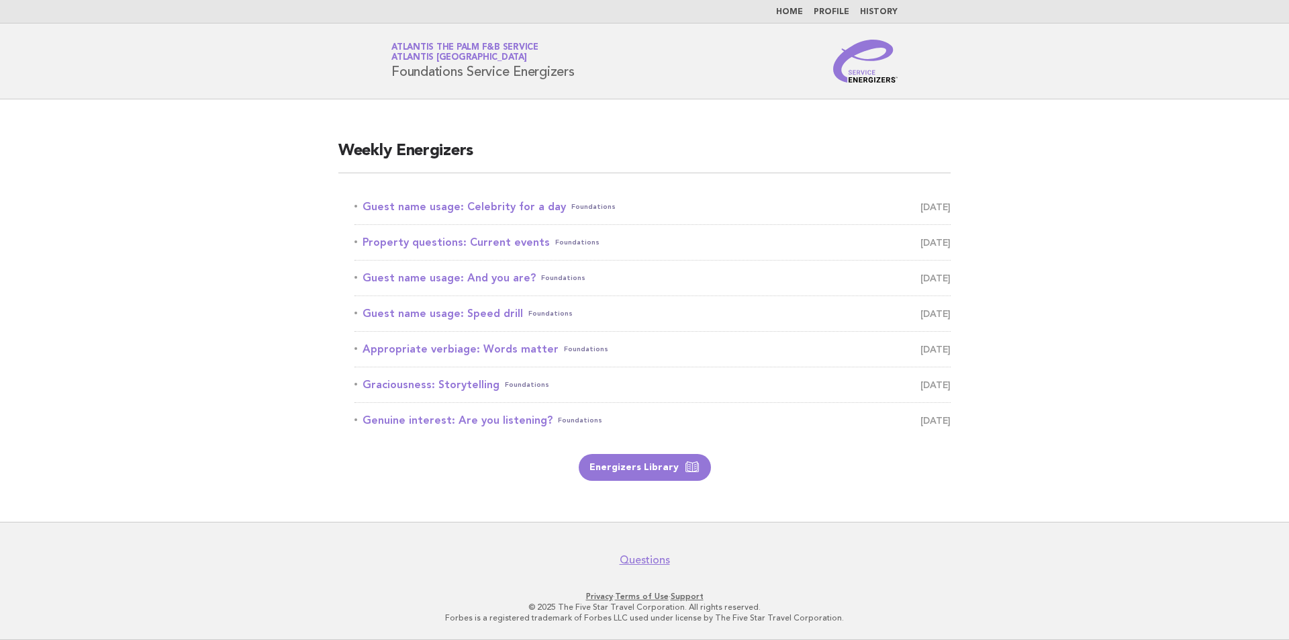 This screenshot has width=1289, height=640. Describe the element at coordinates (879, 12) in the screenshot. I see `a: History` at that location.